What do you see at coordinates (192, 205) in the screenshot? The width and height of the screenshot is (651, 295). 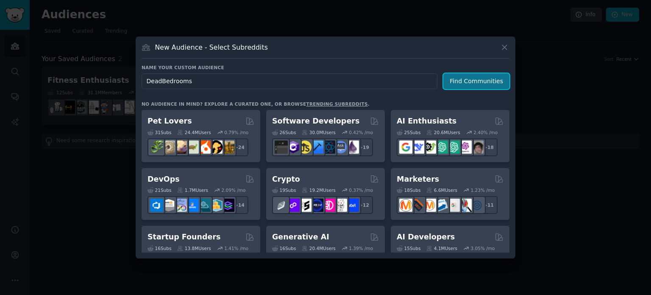 I see `img: DevOpsLinks` at bounding box center [192, 205].